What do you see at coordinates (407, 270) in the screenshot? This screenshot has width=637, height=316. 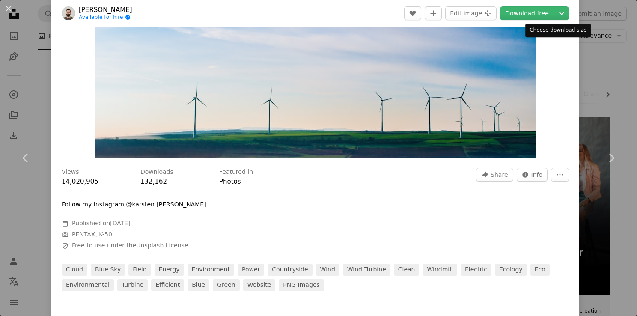 I see `a: clean` at bounding box center [407, 270].